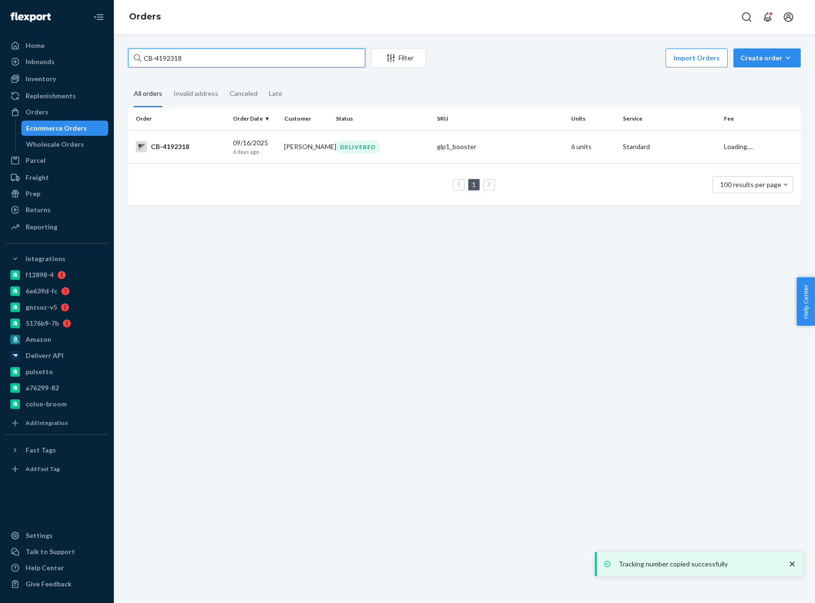  I want to click on div: CB-4192318, so click(180, 147).